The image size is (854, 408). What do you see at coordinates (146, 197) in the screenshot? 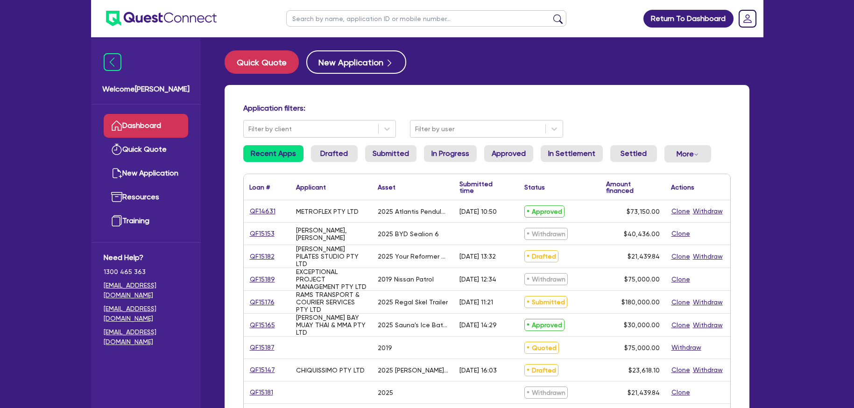
I see `a: Resources` at bounding box center [146, 197].